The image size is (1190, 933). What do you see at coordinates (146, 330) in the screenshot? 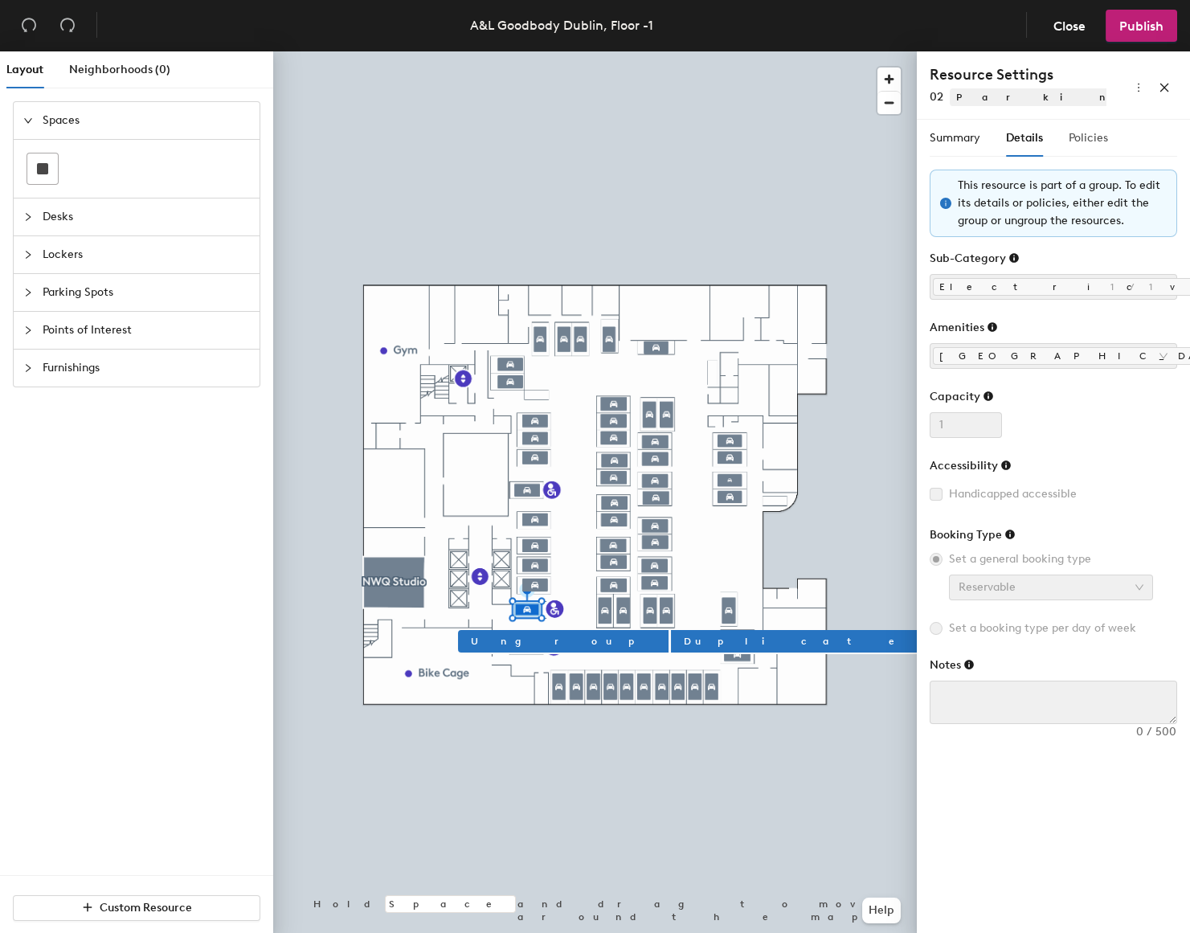
I see `span: Points of Interest` at bounding box center [146, 330].